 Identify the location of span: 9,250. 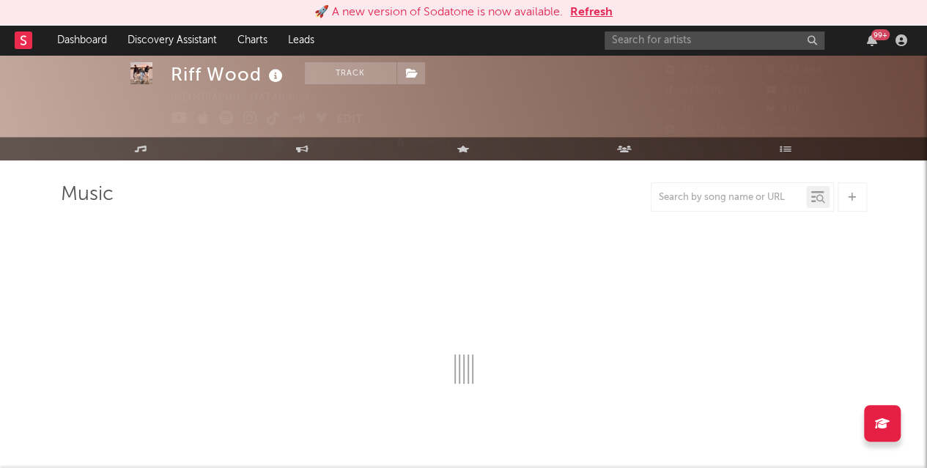
(787, 90).